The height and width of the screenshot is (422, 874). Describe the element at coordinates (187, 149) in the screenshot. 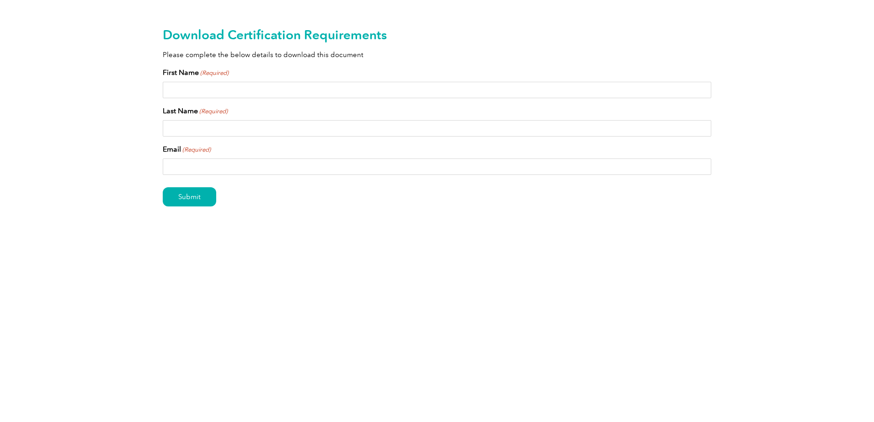

I see `label: Email` at that location.